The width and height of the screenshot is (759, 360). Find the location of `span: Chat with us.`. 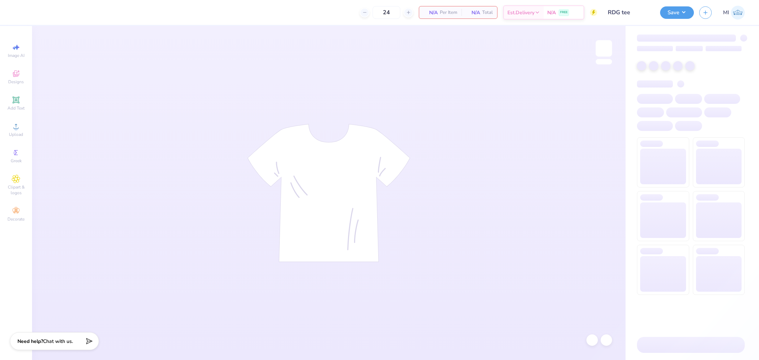

span: Chat with us. is located at coordinates (58, 341).